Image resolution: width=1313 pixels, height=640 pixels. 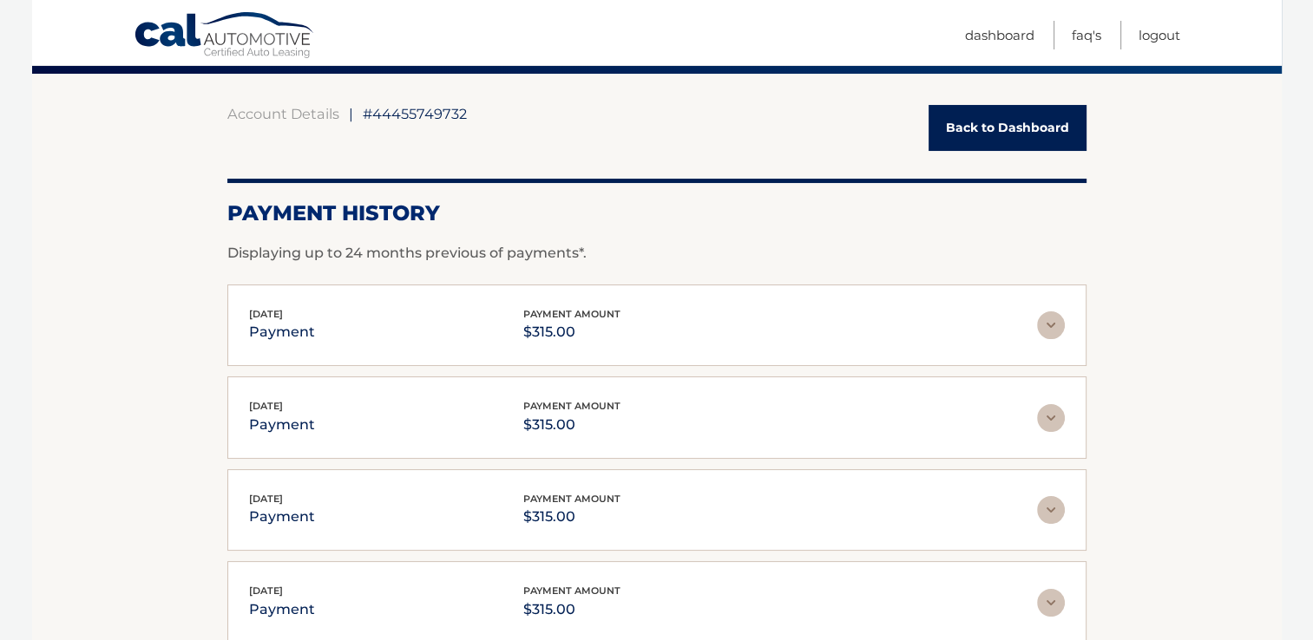 What do you see at coordinates (657, 213) in the screenshot?
I see `h2: Payment History` at bounding box center [657, 213].